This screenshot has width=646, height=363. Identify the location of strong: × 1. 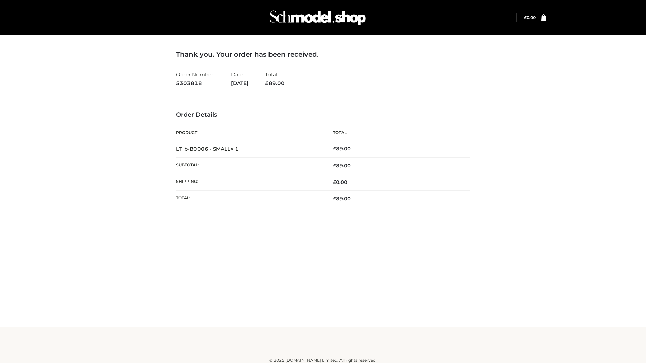
(235, 149).